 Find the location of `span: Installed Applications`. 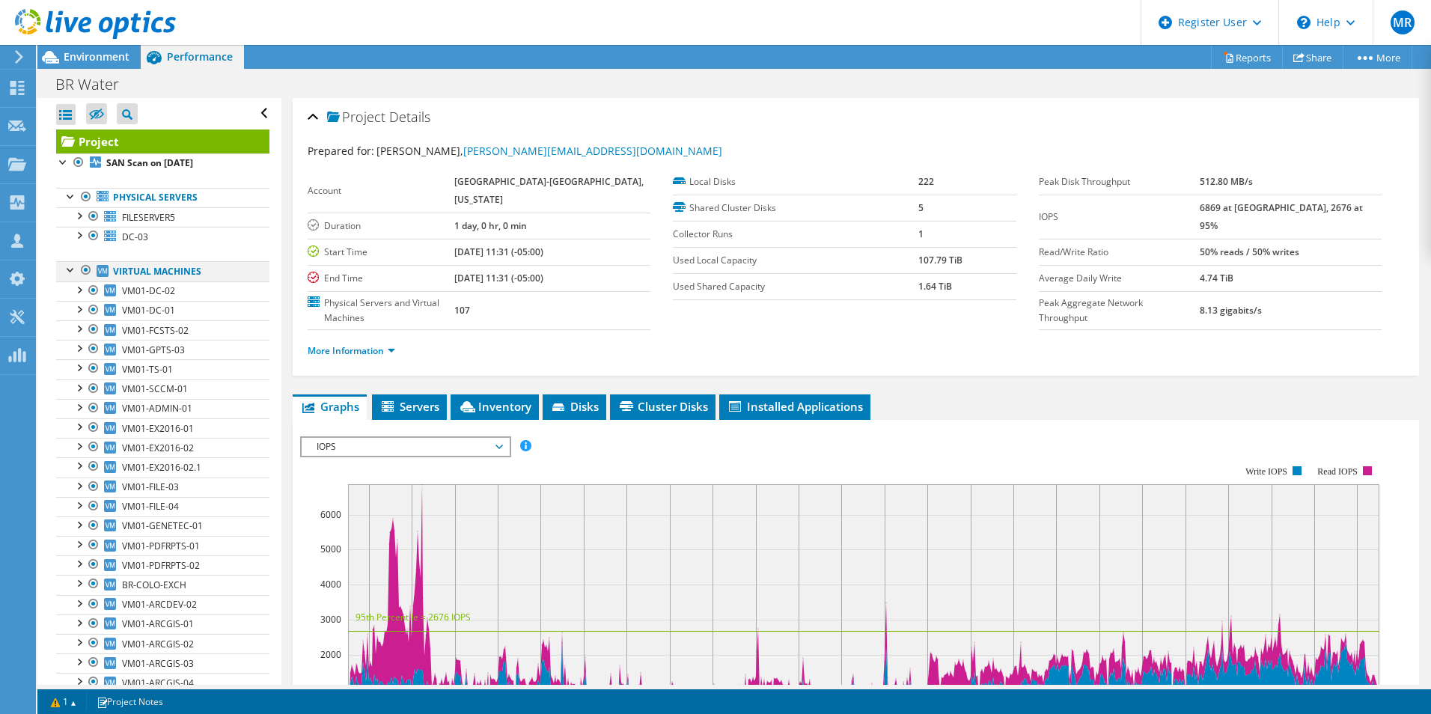

span: Installed Applications is located at coordinates (795, 406).